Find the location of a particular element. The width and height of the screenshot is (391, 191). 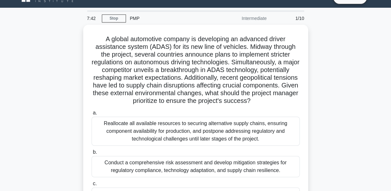

div: 7:42 is located at coordinates (93, 18).